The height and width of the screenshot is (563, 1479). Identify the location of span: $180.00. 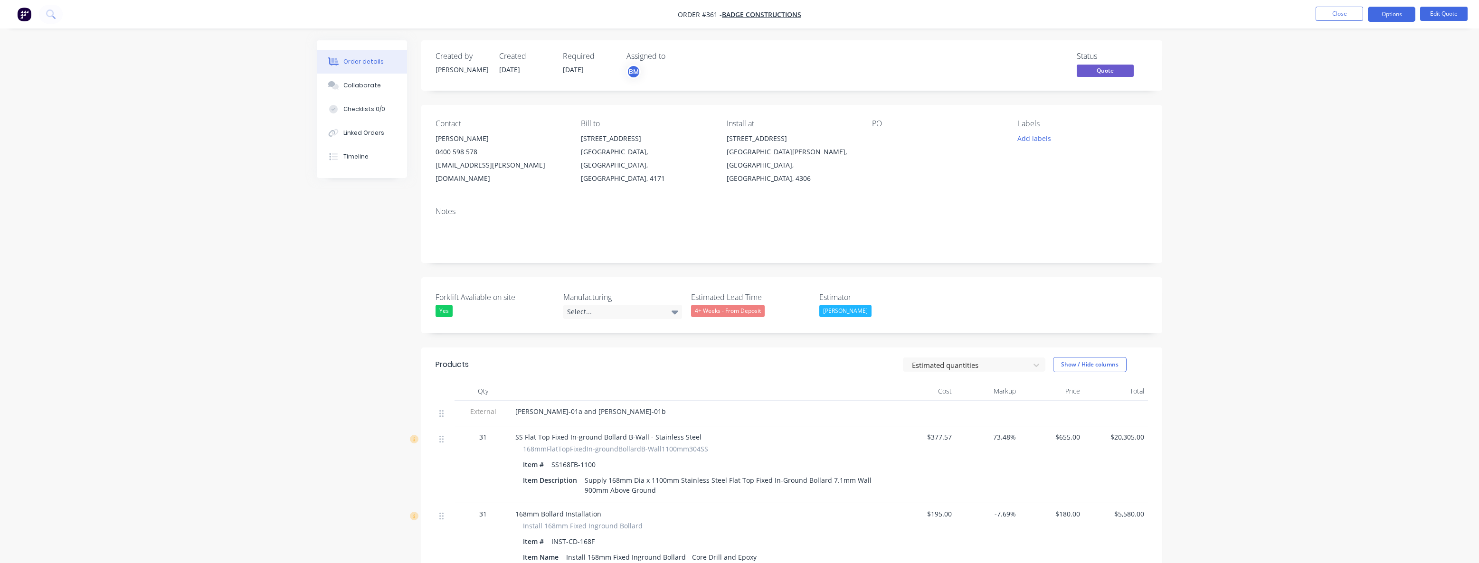
(1052, 514).